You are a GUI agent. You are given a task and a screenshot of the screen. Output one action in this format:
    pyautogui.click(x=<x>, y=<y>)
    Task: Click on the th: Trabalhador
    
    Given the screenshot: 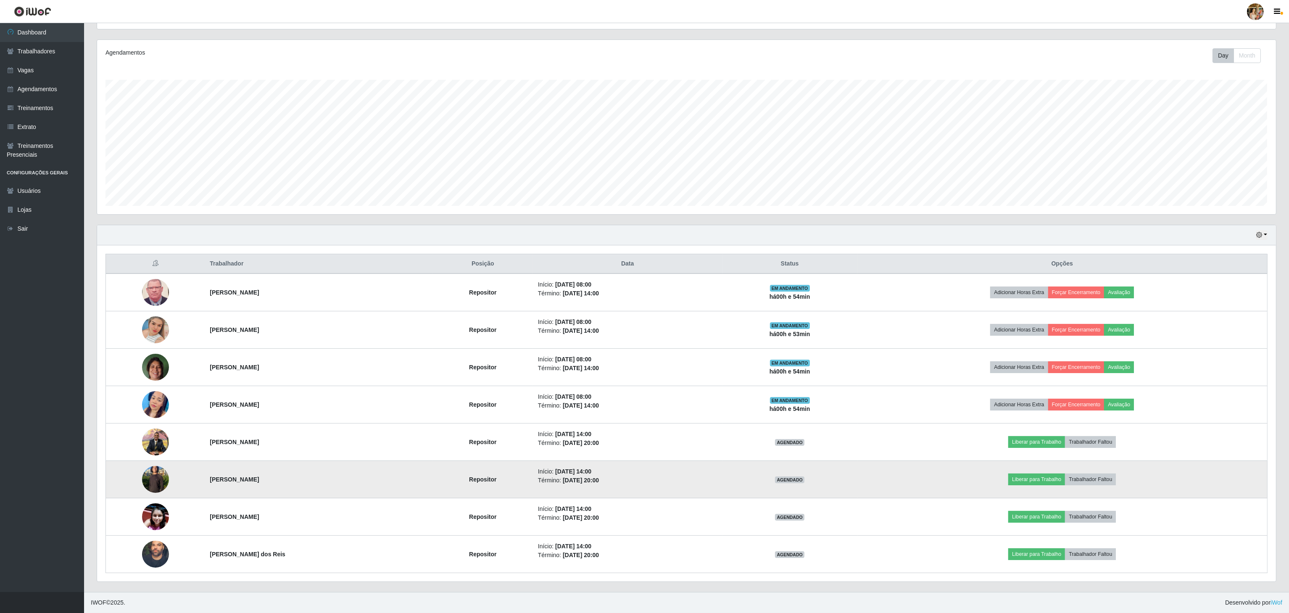 What is the action you would take?
    pyautogui.click(x=319, y=264)
    